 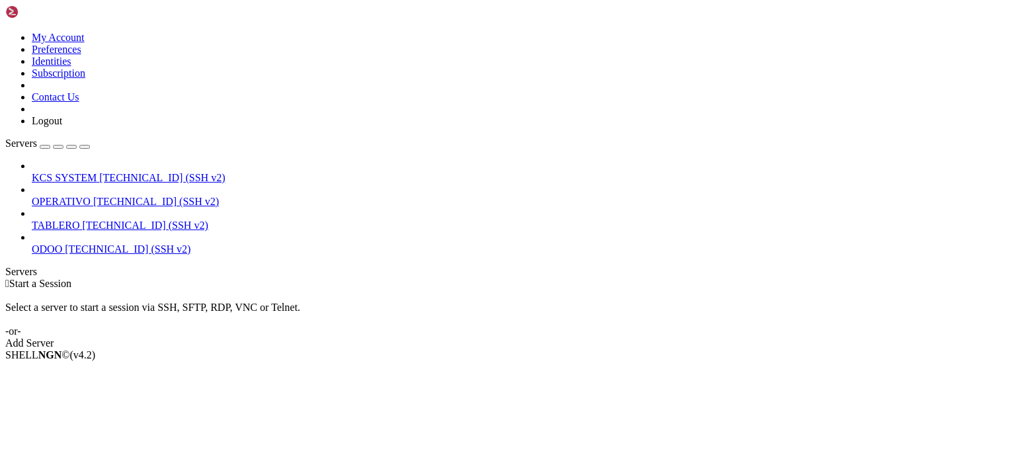 I want to click on span: Servers, so click(x=21, y=143).